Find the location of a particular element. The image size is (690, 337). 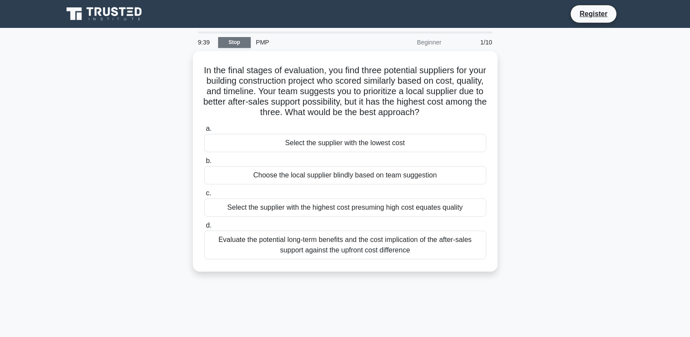

span: d. is located at coordinates (209, 225).